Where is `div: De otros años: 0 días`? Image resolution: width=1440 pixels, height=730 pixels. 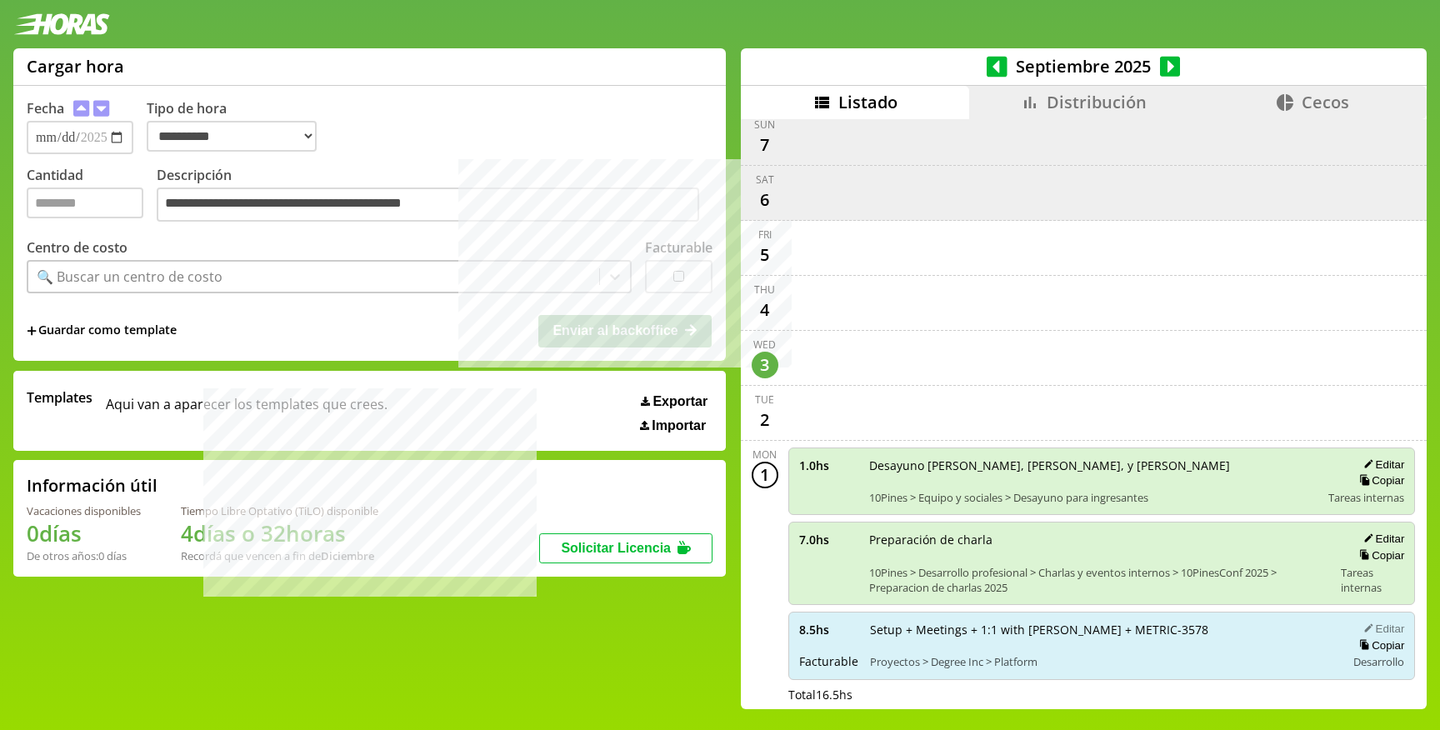
div: De otros años: 0 días is located at coordinates (83, 556).